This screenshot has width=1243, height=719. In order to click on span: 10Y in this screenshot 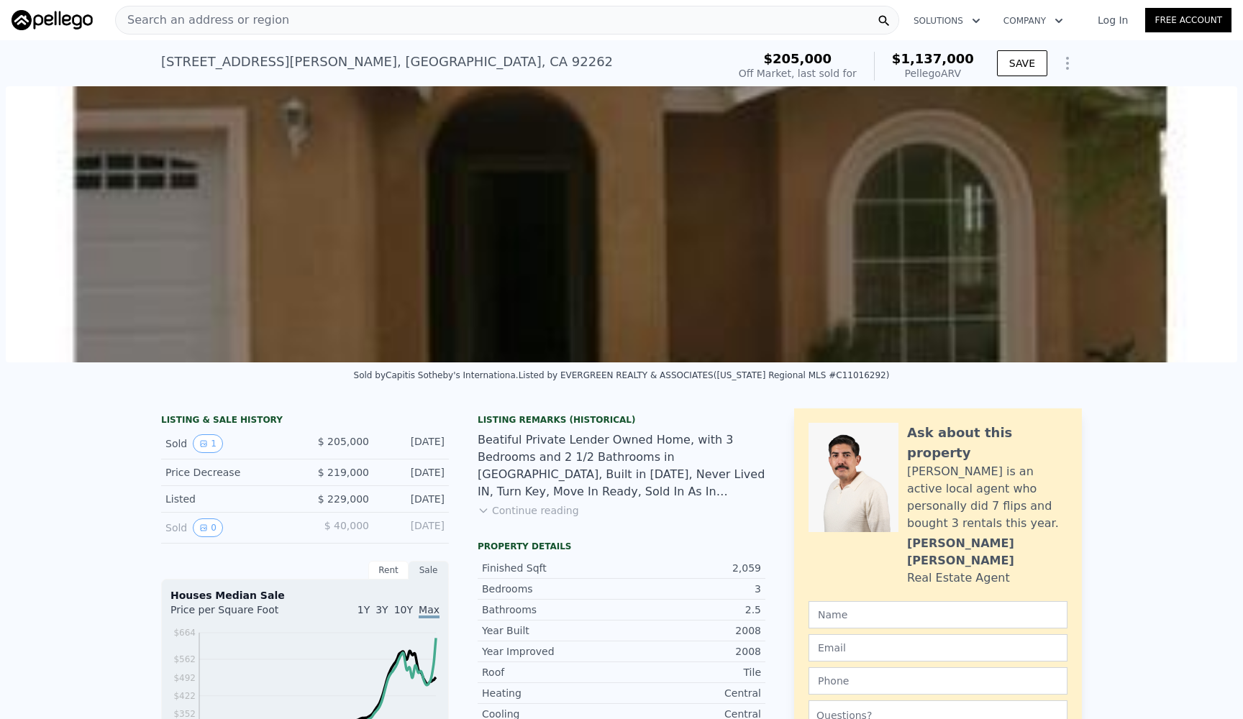, I will do `click(403, 610)`.